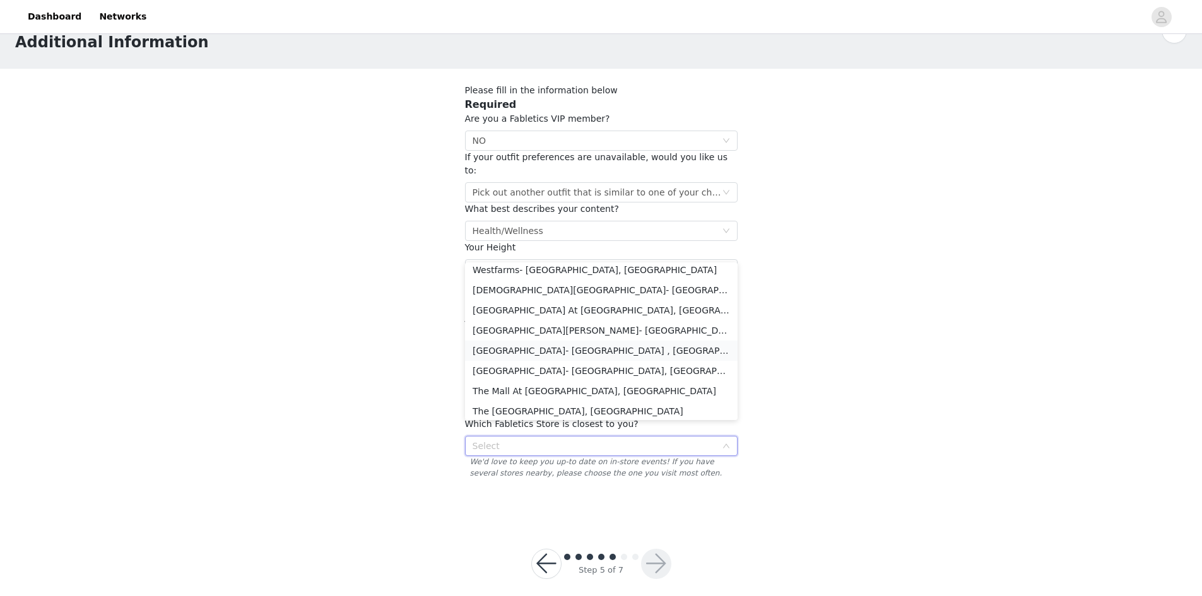 The height and width of the screenshot is (596, 1202). I want to click on p: Please fill in the information below, so click(601, 90).